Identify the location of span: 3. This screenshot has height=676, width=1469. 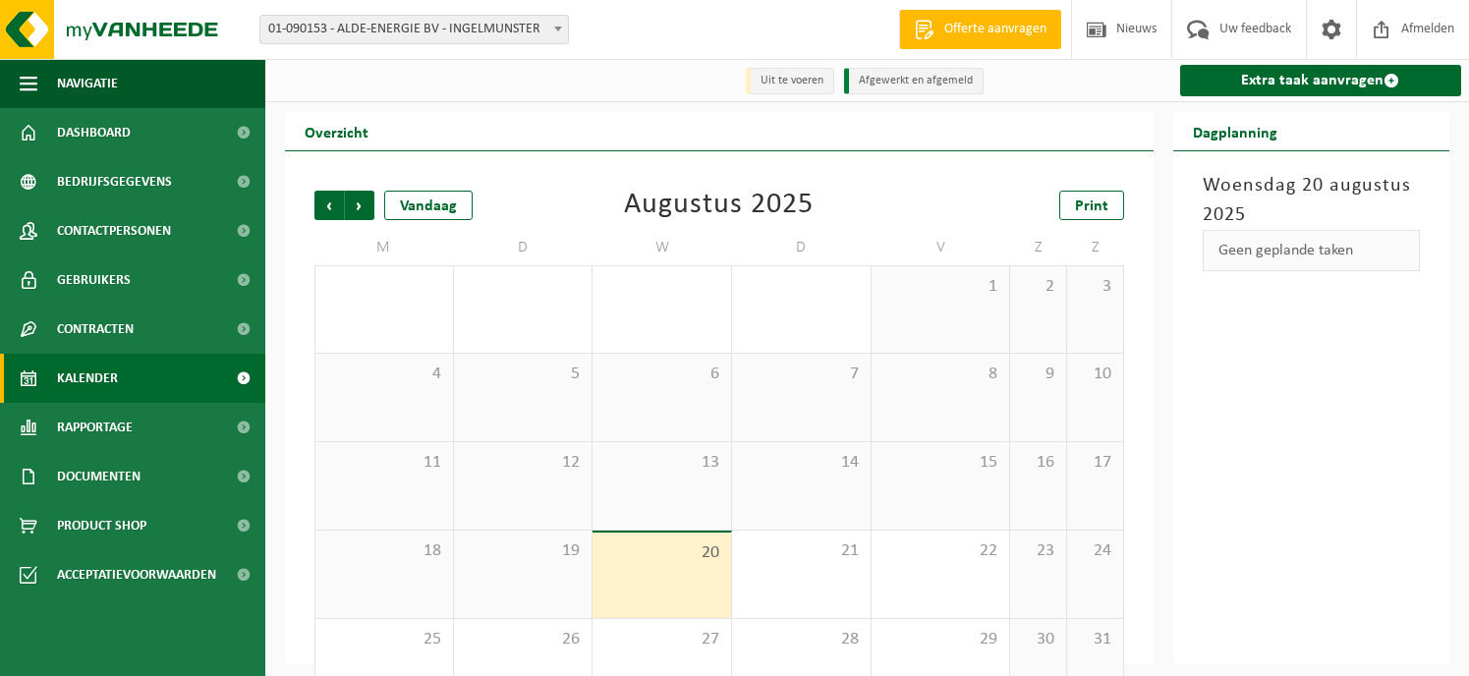
(1094, 287).